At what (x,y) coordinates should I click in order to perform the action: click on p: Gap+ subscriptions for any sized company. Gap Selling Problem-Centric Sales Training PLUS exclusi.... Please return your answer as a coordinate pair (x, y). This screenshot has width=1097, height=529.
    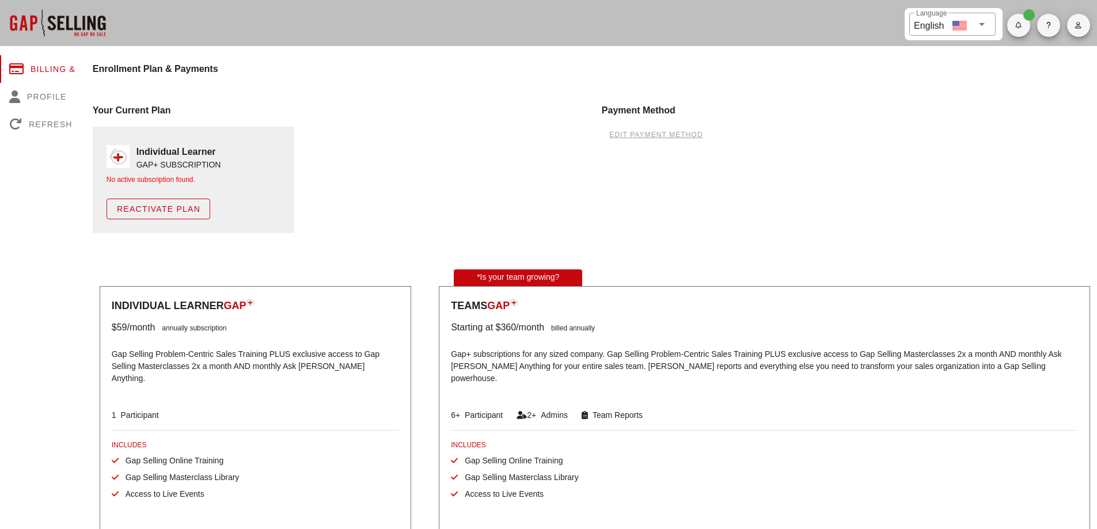
    Looking at the image, I should click on (764, 367).